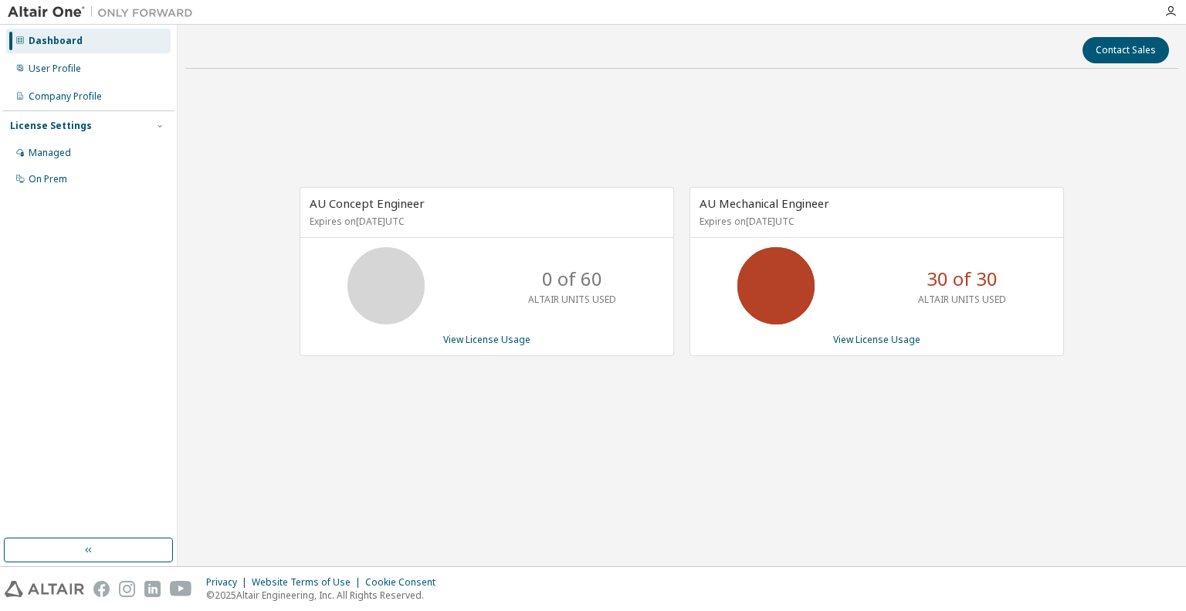  Describe the element at coordinates (48, 179) in the screenshot. I see `div: On Prem` at that location.